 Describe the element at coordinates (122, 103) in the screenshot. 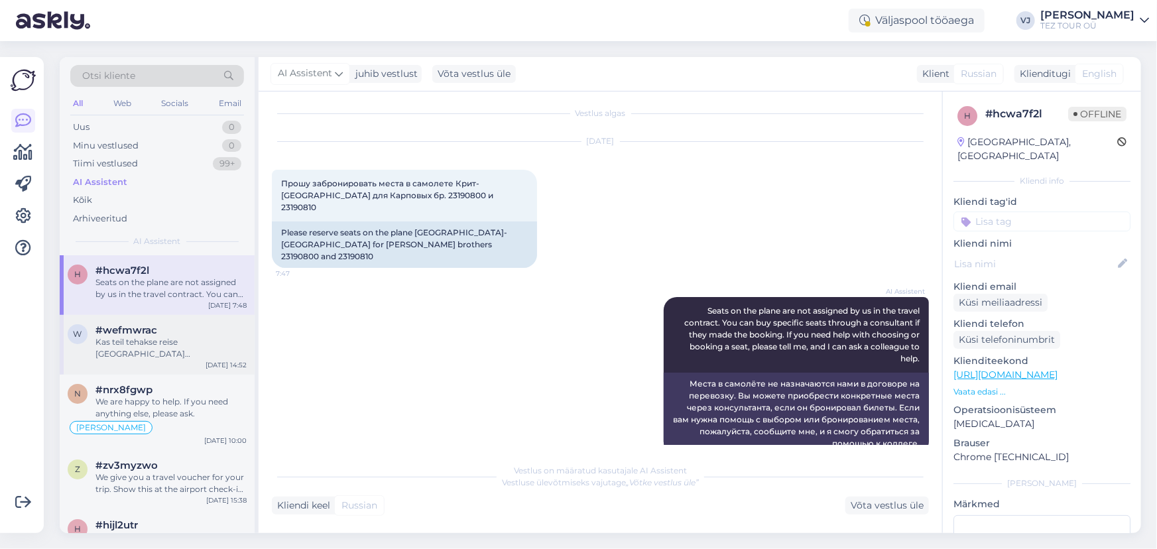

I see `div: Web` at that location.